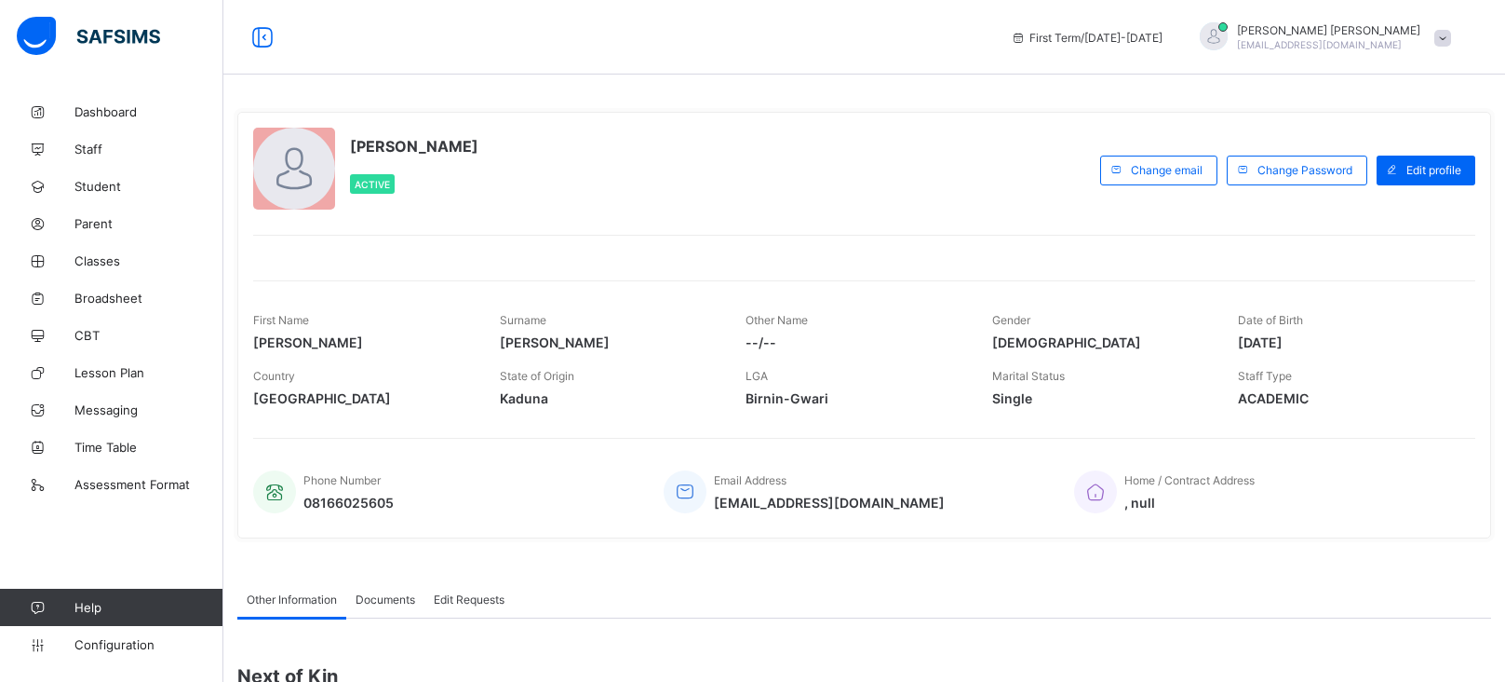 This screenshot has height=682, width=1505. What do you see at coordinates (149, 447) in the screenshot?
I see `span: Time Table` at bounding box center [149, 447].